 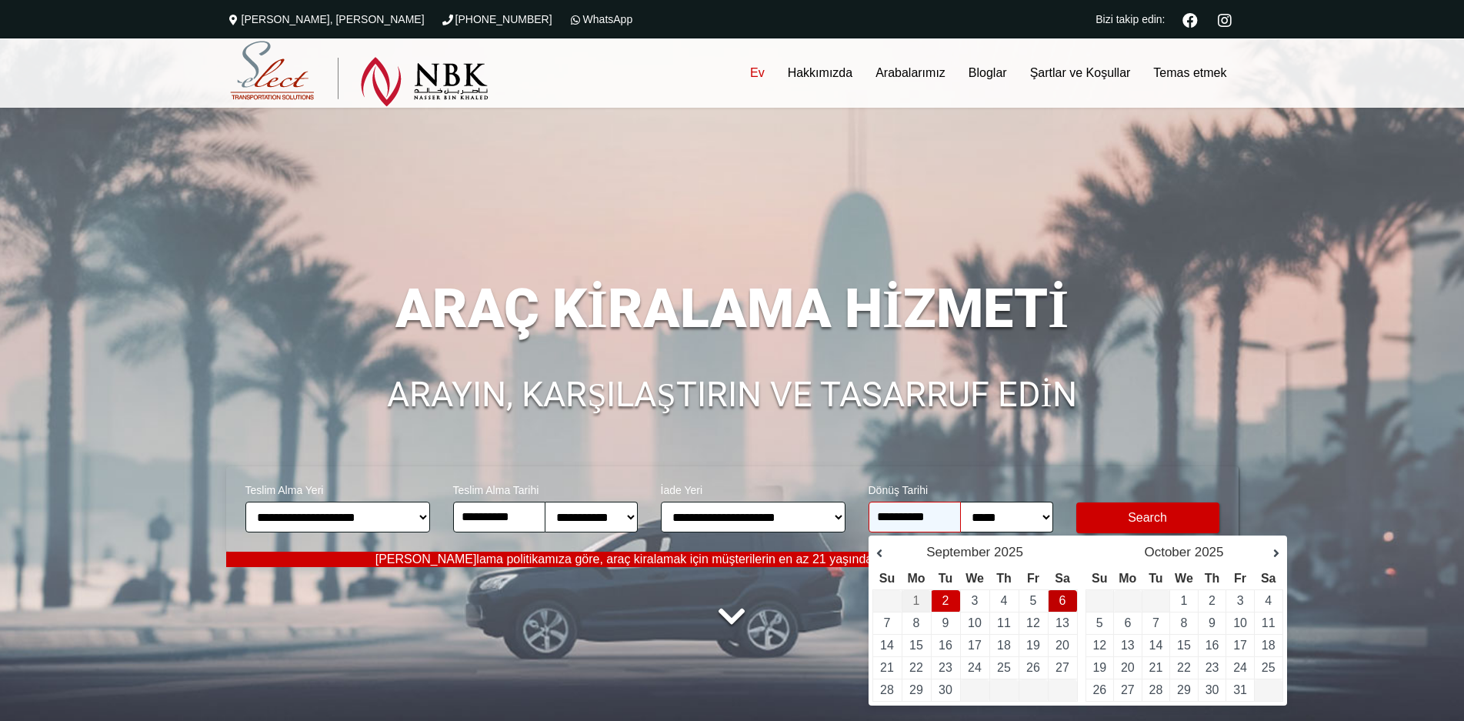 I want to click on a: Bloglar, so click(x=988, y=73).